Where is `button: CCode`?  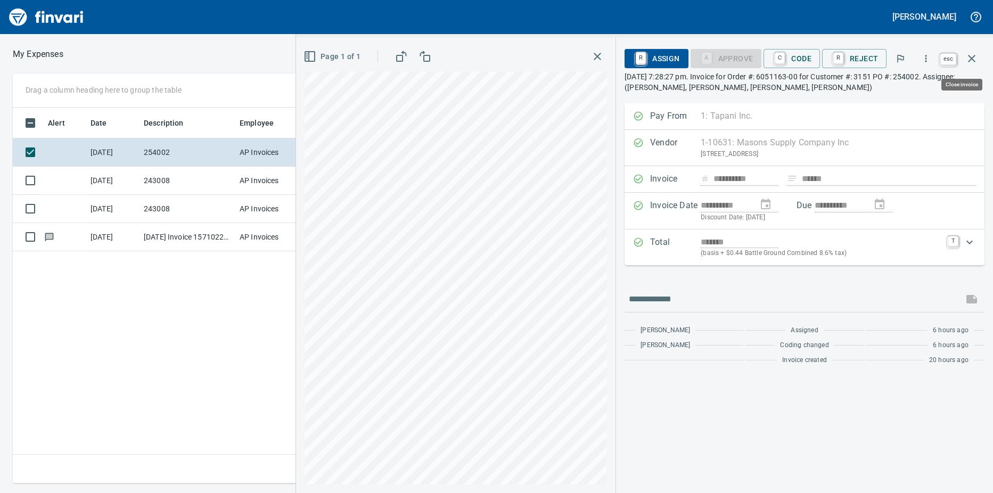
button: CCode is located at coordinates (792, 59).